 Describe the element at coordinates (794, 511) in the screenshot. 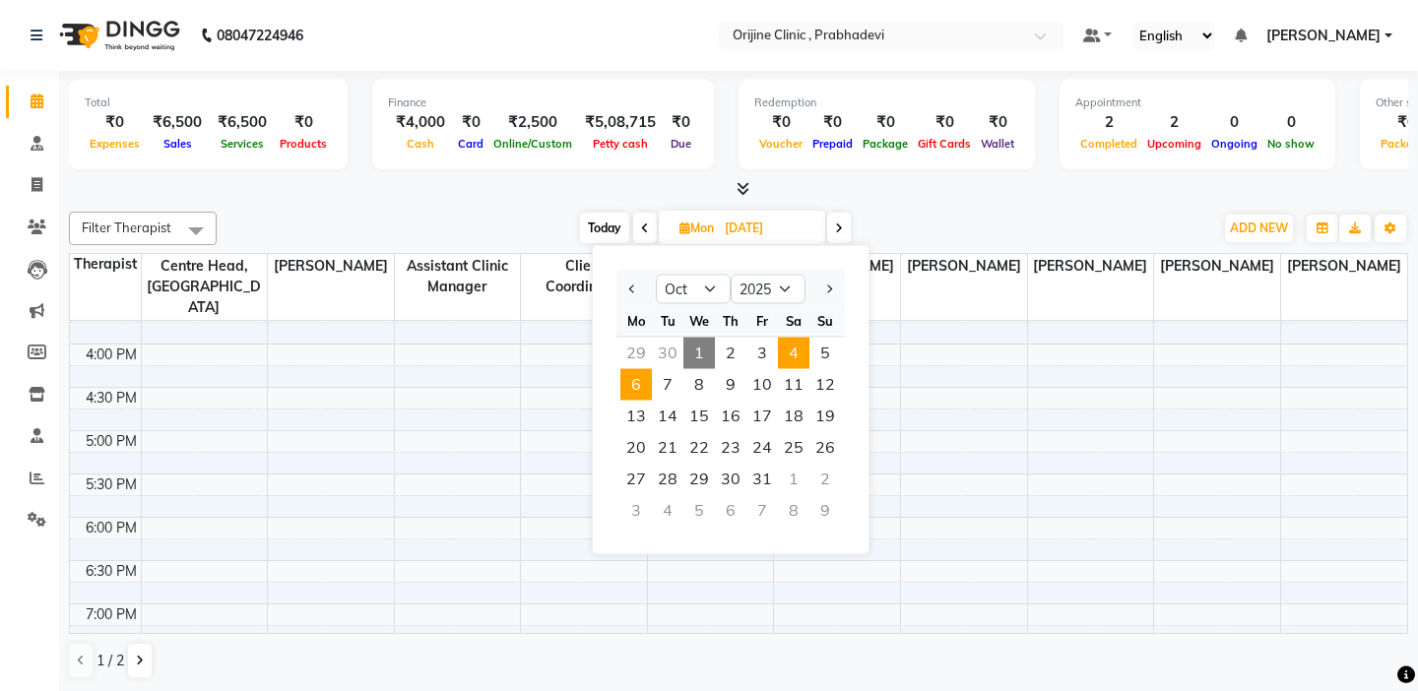

I see `div: Saturday, November 8, 2025` at that location.